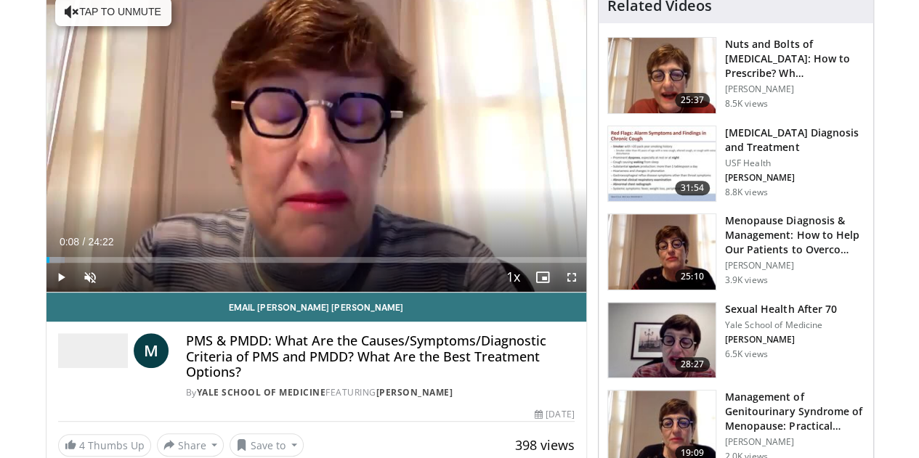 The height and width of the screenshot is (458, 919). Describe the element at coordinates (545, 445) in the screenshot. I see `span: 398 views` at that location.